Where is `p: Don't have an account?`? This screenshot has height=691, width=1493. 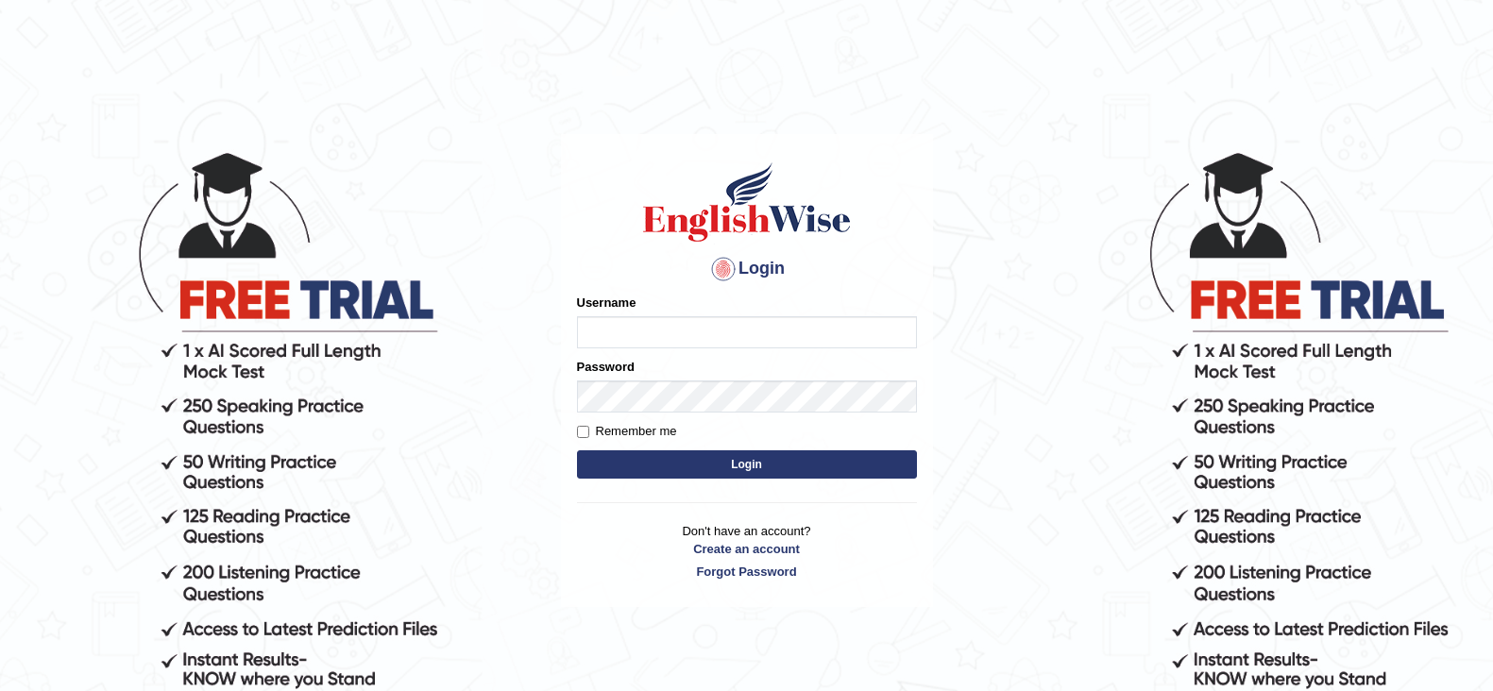 p: Don't have an account? is located at coordinates (747, 552).